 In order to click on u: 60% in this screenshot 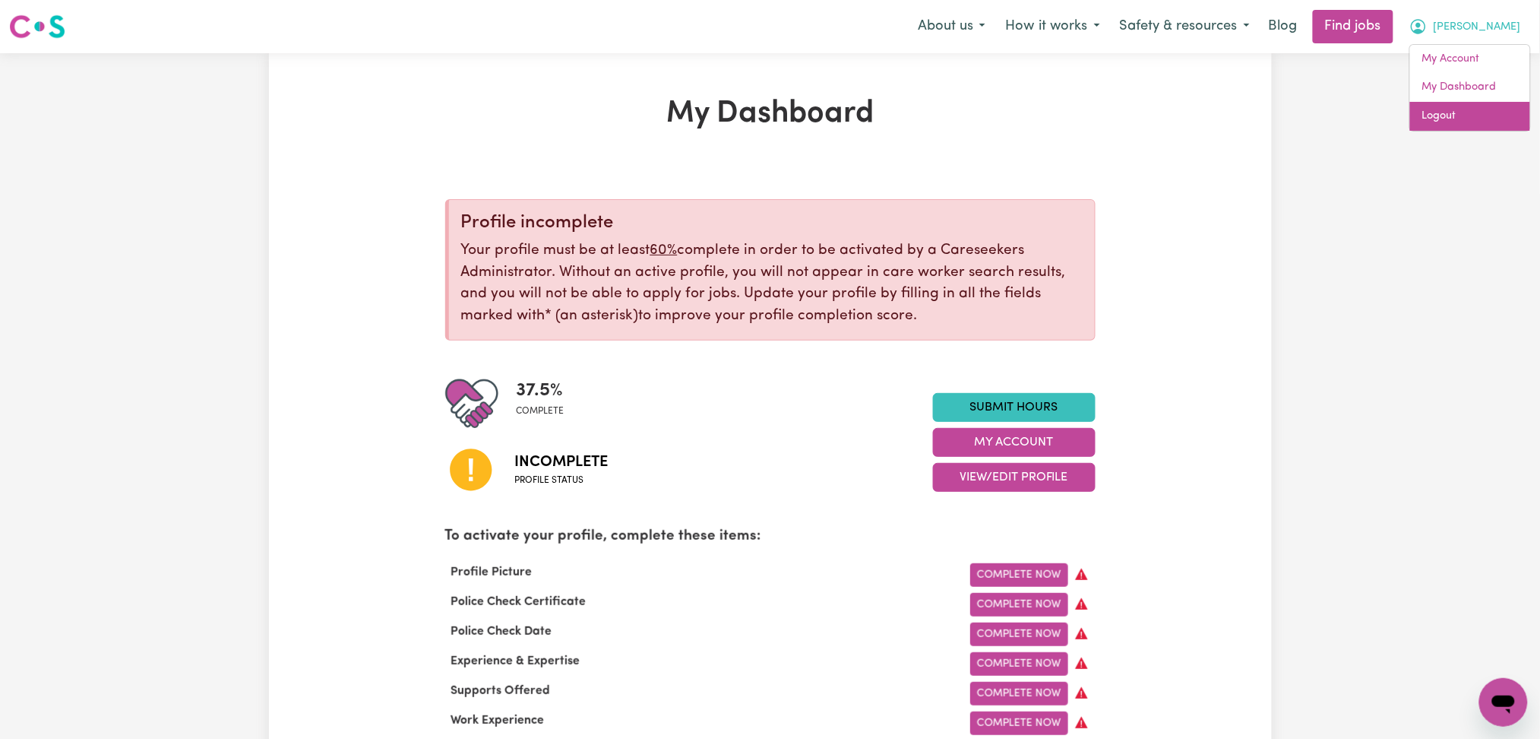, I will do `click(664, 250)`.